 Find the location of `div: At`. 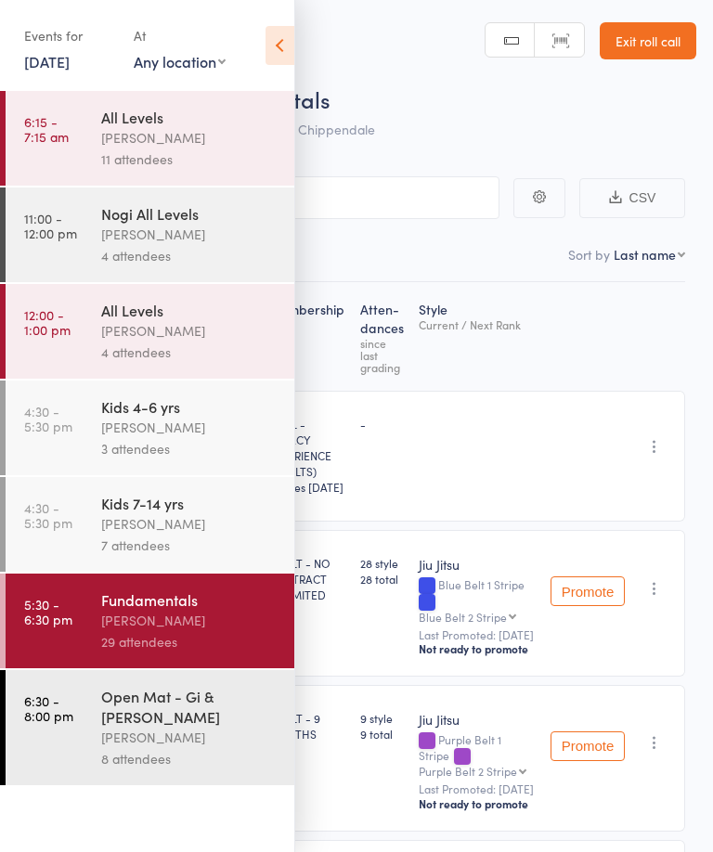

div: At is located at coordinates (179, 35).